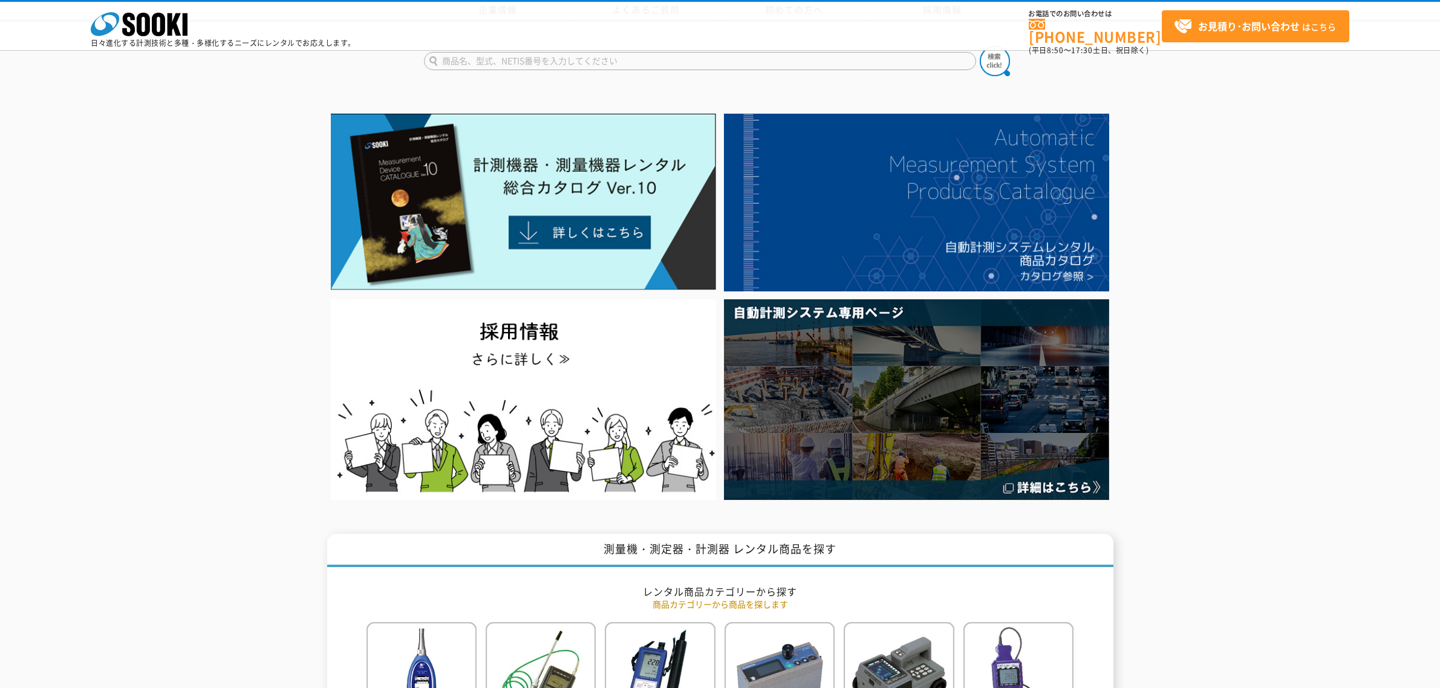 The width and height of the screenshot is (1440, 688). I want to click on img: btn_search.png, so click(995, 61).